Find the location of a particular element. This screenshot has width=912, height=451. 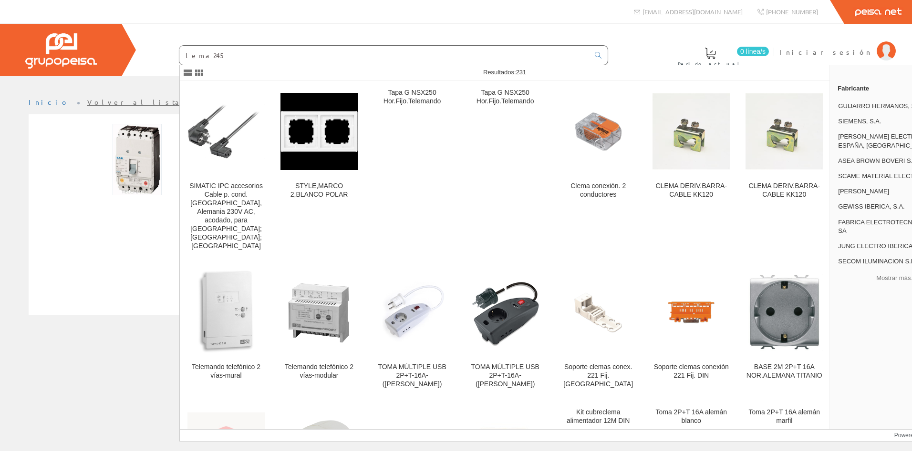

img: Soporte clemas conex. 221 Fij. tornillo is located at coordinates (598, 313).